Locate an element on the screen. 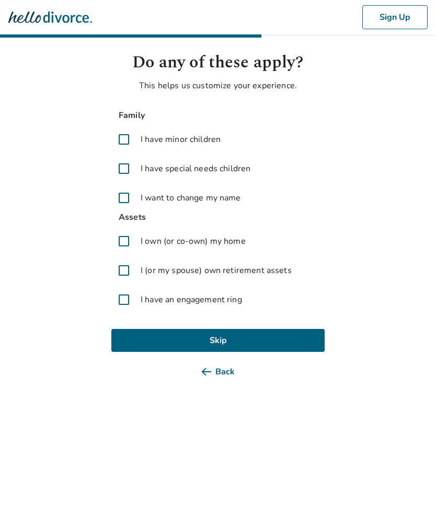 Image resolution: width=436 pixels, height=520 pixels. span: I have an engagement ring is located at coordinates (191, 300).